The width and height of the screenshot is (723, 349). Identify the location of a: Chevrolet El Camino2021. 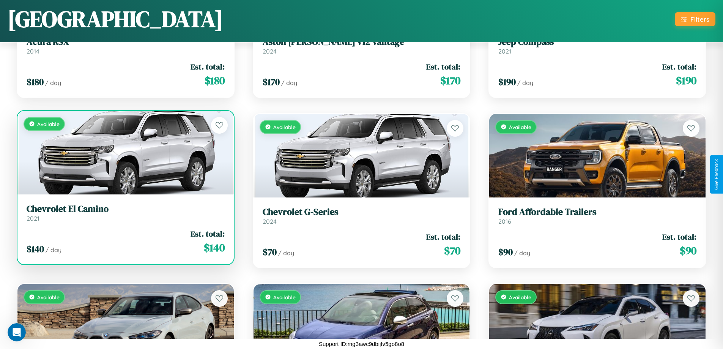
(126, 213).